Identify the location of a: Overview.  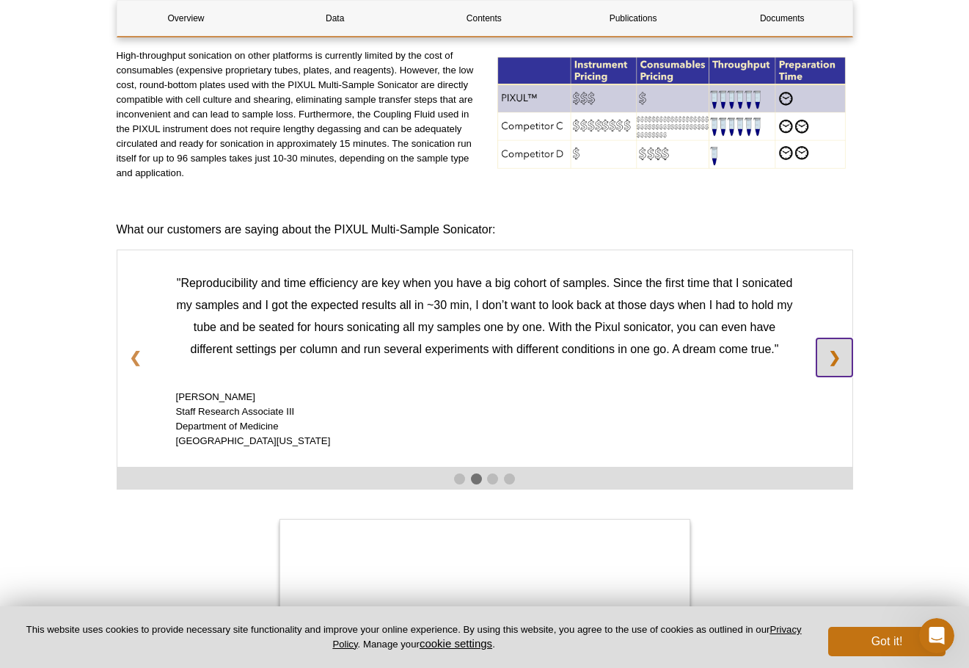
(186, 18).